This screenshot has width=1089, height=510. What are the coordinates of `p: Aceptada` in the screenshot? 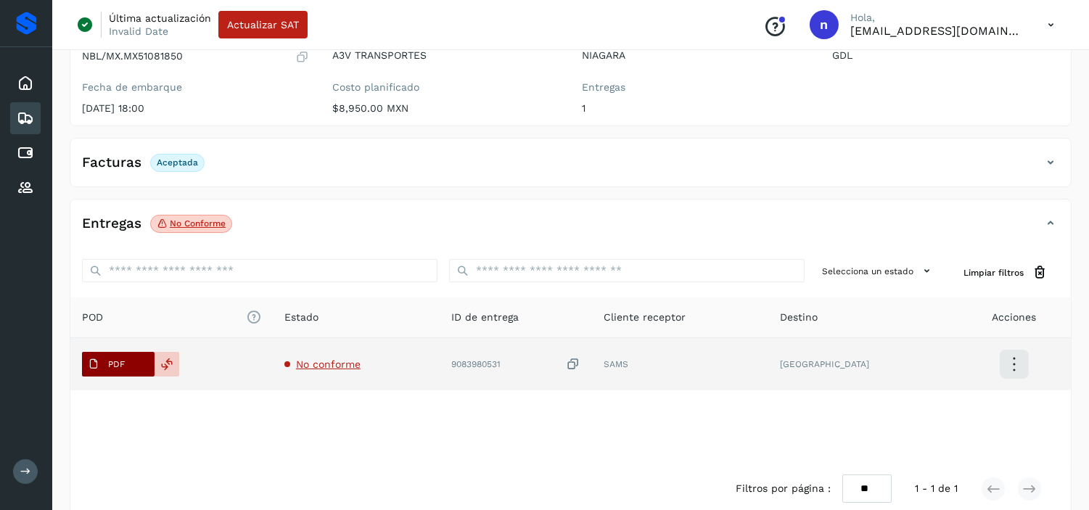 It's located at (177, 162).